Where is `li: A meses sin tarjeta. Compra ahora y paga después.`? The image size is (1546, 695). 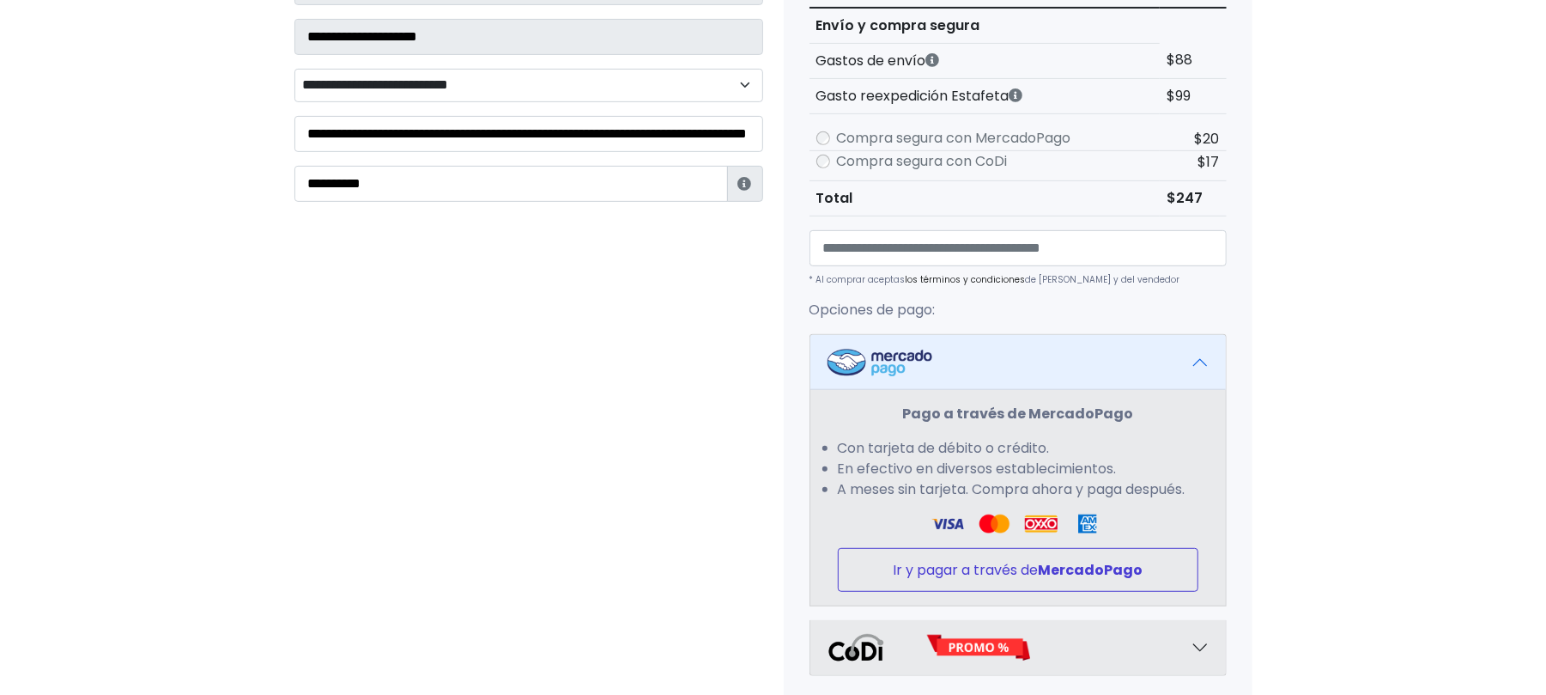 li: A meses sin tarjeta. Compra ahora y paga después. is located at coordinates (1018, 489).